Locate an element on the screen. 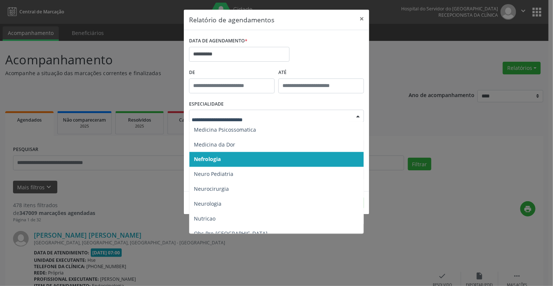 The width and height of the screenshot is (553, 286). label: DATA DE AGENDAMENTO is located at coordinates (218, 41).